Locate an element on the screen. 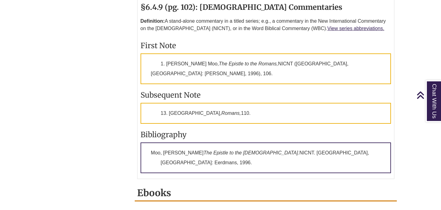 This screenshot has width=441, height=210. strong: Definition: is located at coordinates (153, 21).